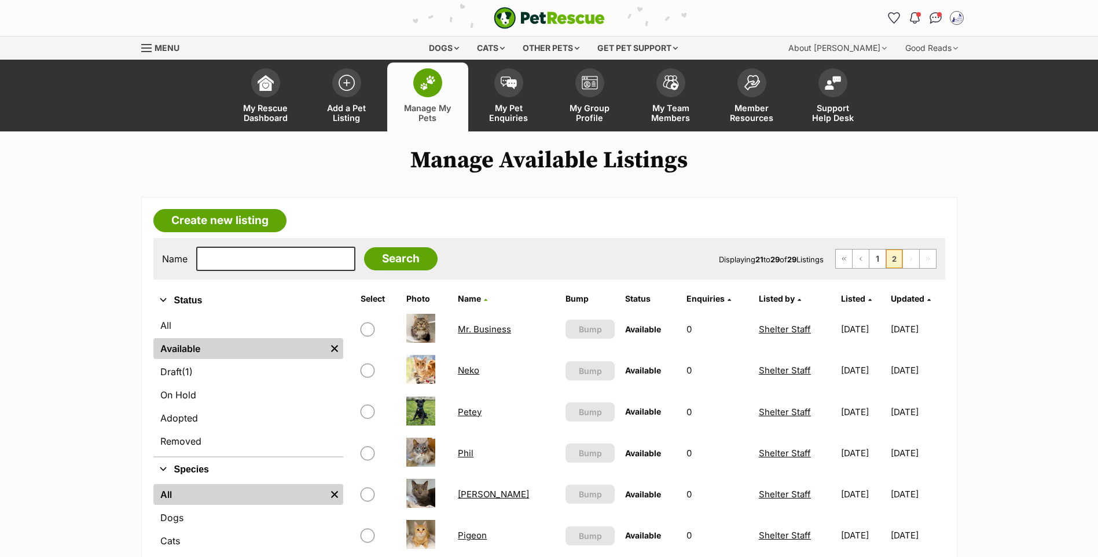  What do you see at coordinates (468, 370) in the screenshot?
I see `a: Neko` at bounding box center [468, 370].